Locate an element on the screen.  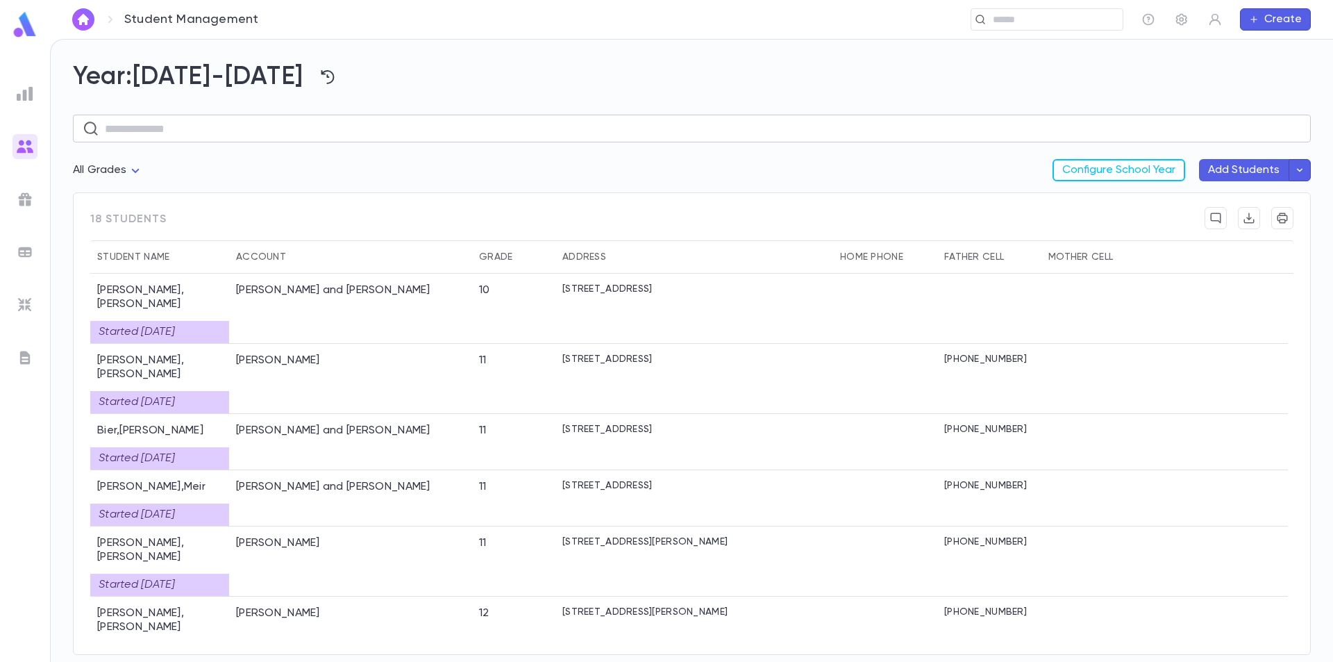
div: Allgood, Adam and Chava is located at coordinates (333, 290).